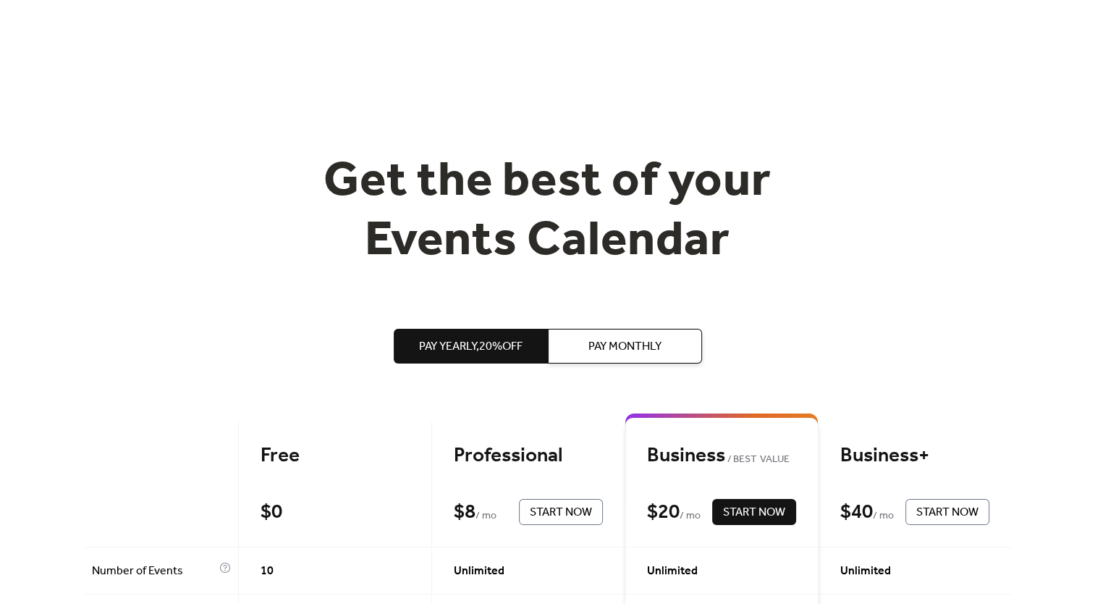 The width and height of the screenshot is (1095, 604). What do you see at coordinates (504, 33) in the screenshot?
I see `div: FAQ` at bounding box center [504, 33].